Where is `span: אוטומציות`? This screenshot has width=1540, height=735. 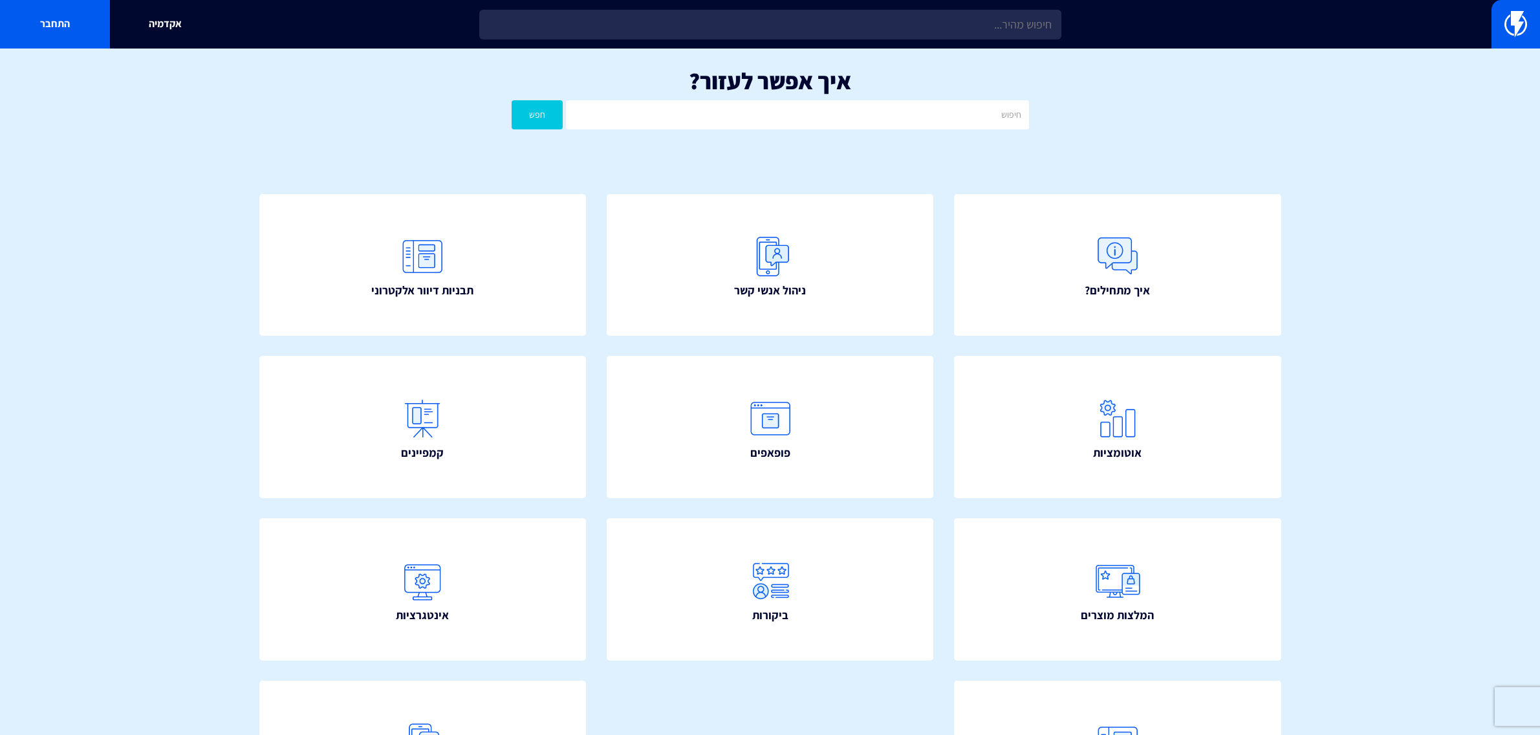 span: אוטומציות is located at coordinates (1117, 453).